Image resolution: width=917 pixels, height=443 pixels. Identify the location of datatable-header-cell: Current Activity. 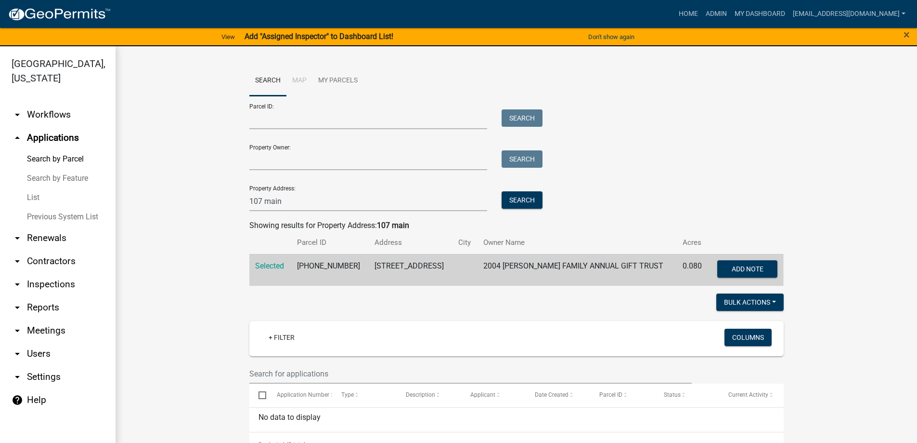
(752, 395).